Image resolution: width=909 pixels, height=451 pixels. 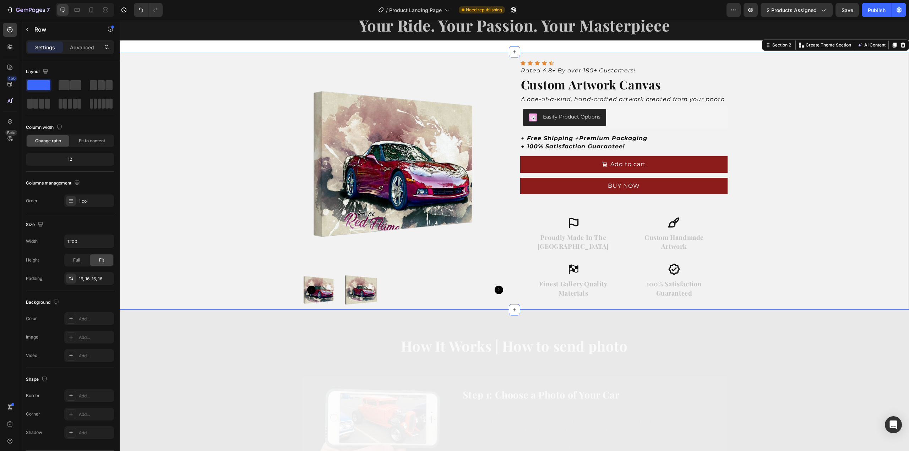 I want to click on div: Section 2, so click(x=662, y=25).